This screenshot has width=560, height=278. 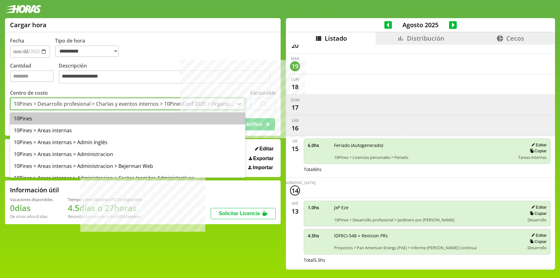 I want to click on div: 10Pines > Areas internas, so click(x=127, y=130).